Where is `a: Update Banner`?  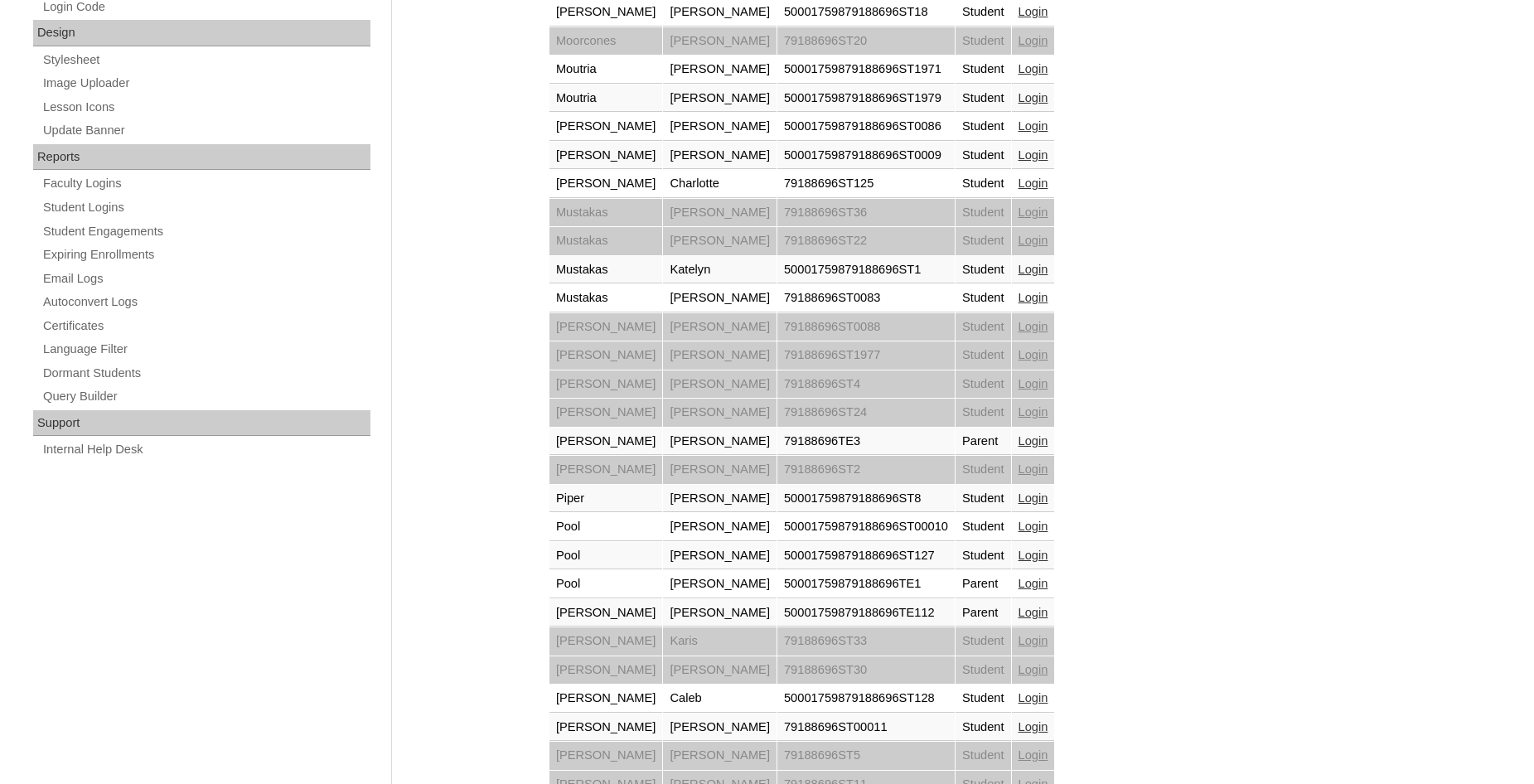 a: Update Banner is located at coordinates (206, 130).